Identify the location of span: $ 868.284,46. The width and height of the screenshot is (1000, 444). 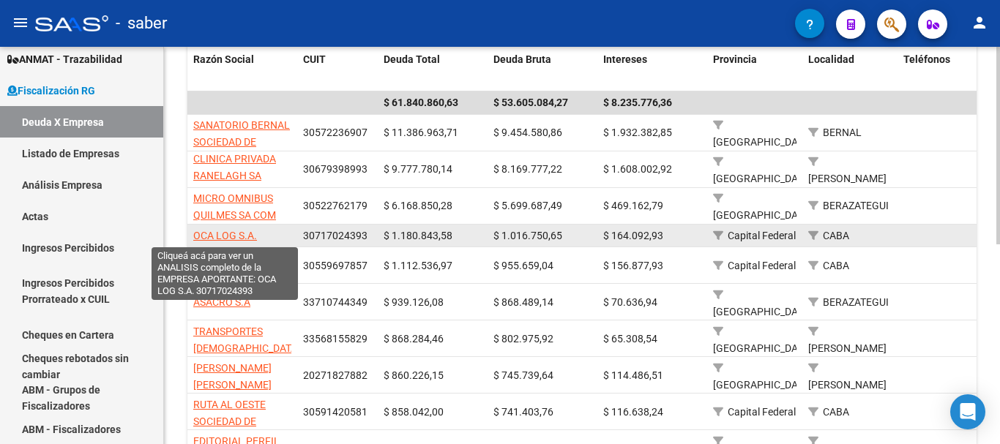
(414, 339).